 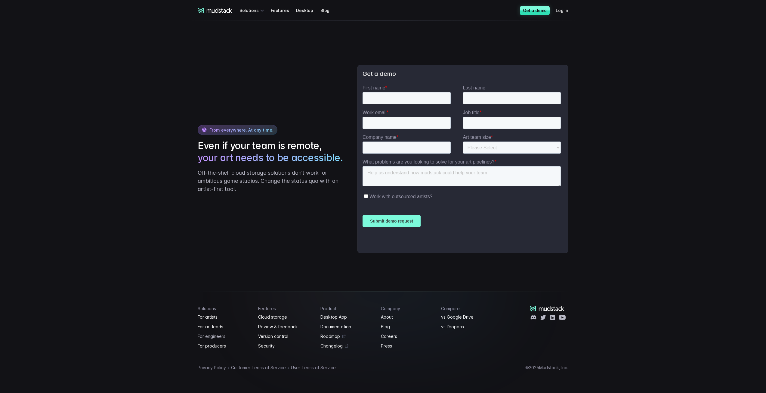 What do you see at coordinates (286, 346) in the screenshot?
I see `a: Security` at bounding box center [286, 346].